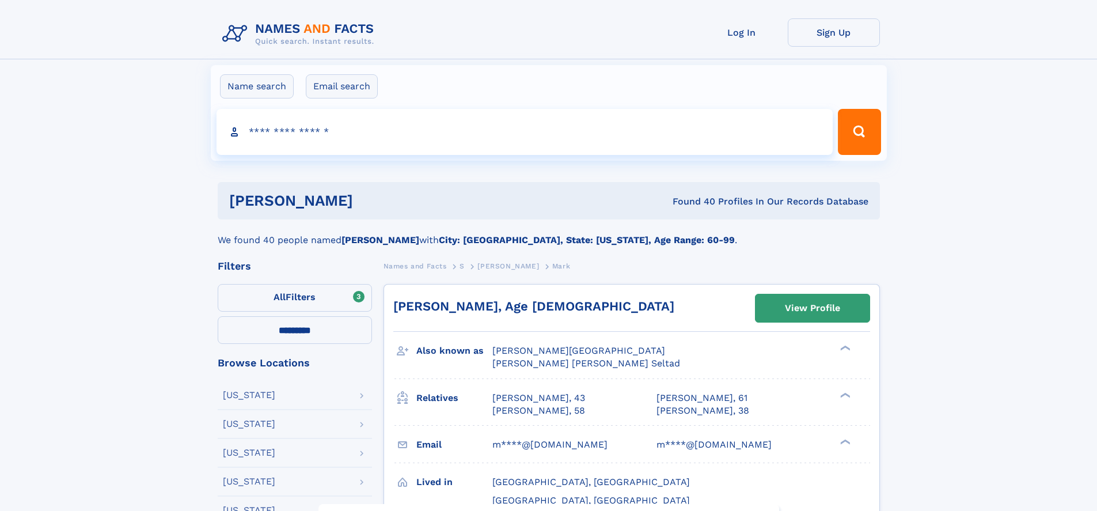  What do you see at coordinates (812, 308) in the screenshot?
I see `a: View Profile` at bounding box center [812, 308].